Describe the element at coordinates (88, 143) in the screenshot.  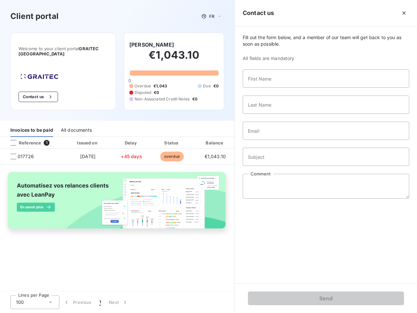
I see `div: Issued on` at that location.